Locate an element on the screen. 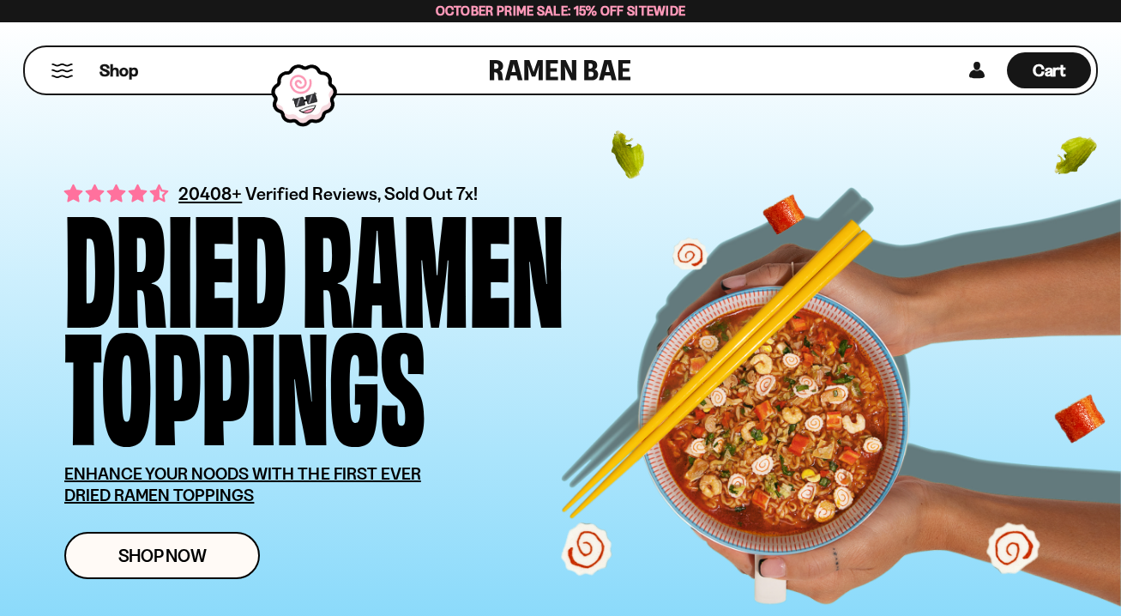 This screenshot has width=1121, height=616. span: Shop Now is located at coordinates (162, 555).